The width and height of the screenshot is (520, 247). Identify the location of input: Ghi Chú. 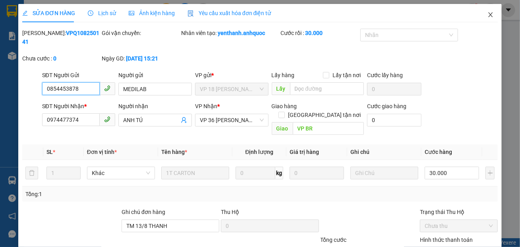
(384, 173).